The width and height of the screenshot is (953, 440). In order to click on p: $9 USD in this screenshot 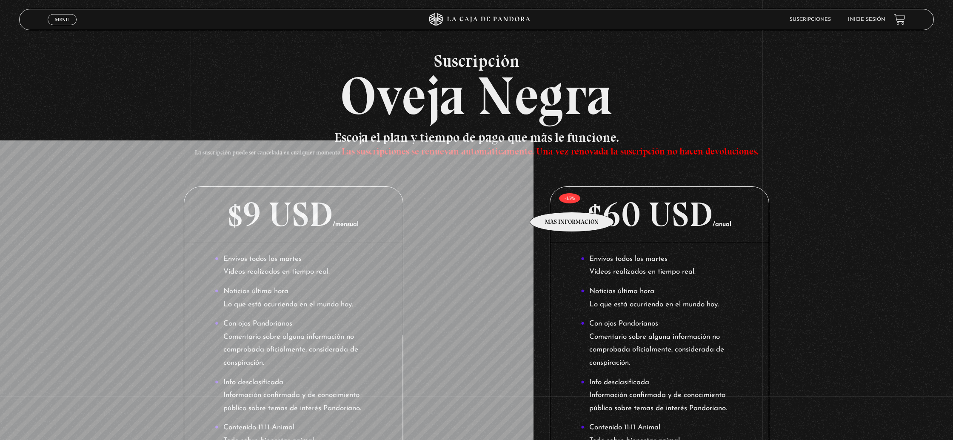, I will do `click(293, 214)`.